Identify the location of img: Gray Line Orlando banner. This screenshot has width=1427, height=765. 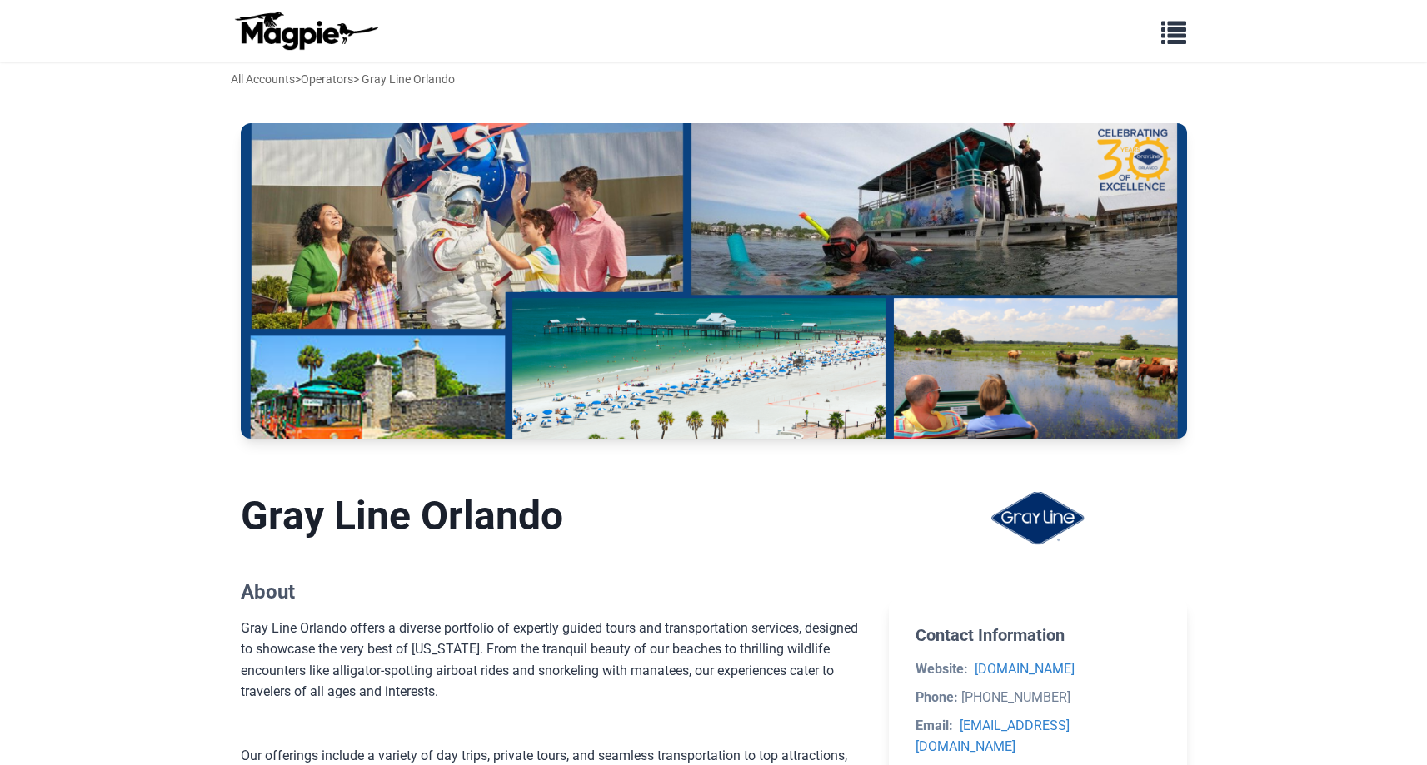
(714, 281).